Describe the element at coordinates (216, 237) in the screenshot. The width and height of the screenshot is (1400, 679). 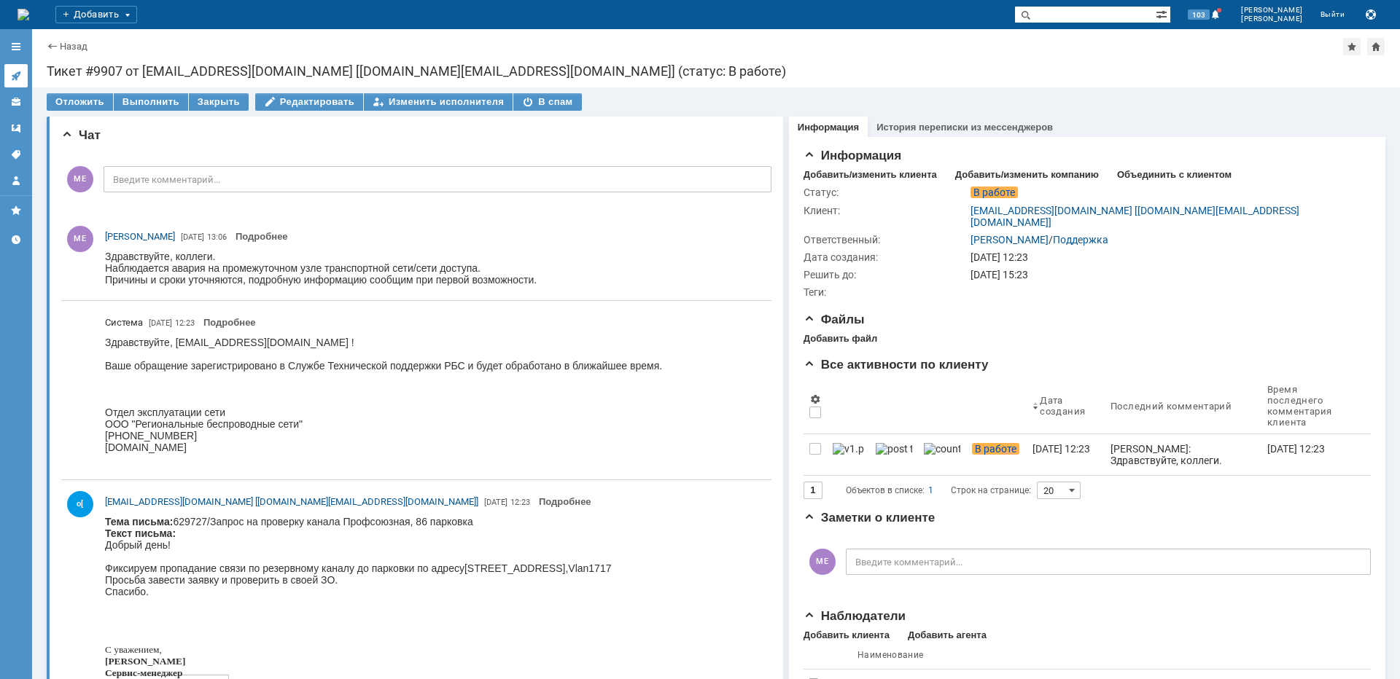
I see `span: 13:06` at that location.